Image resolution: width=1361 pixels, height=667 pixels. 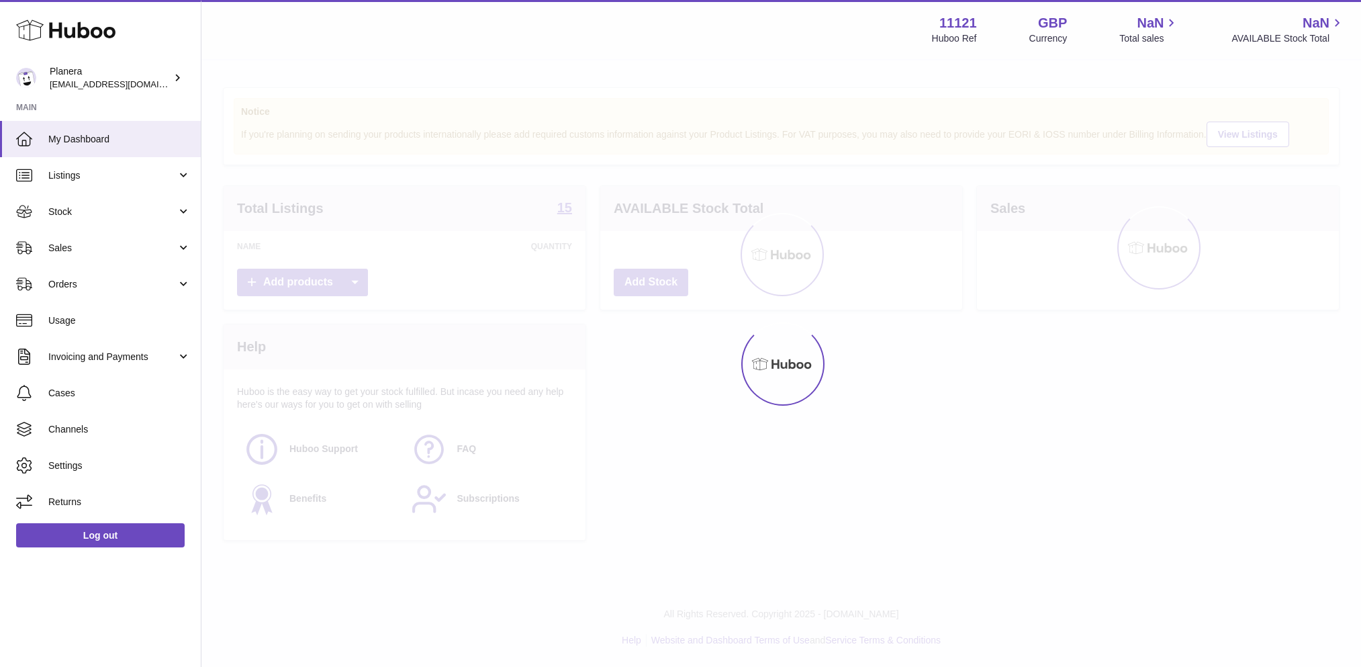 I want to click on span: Stock, so click(x=112, y=211).